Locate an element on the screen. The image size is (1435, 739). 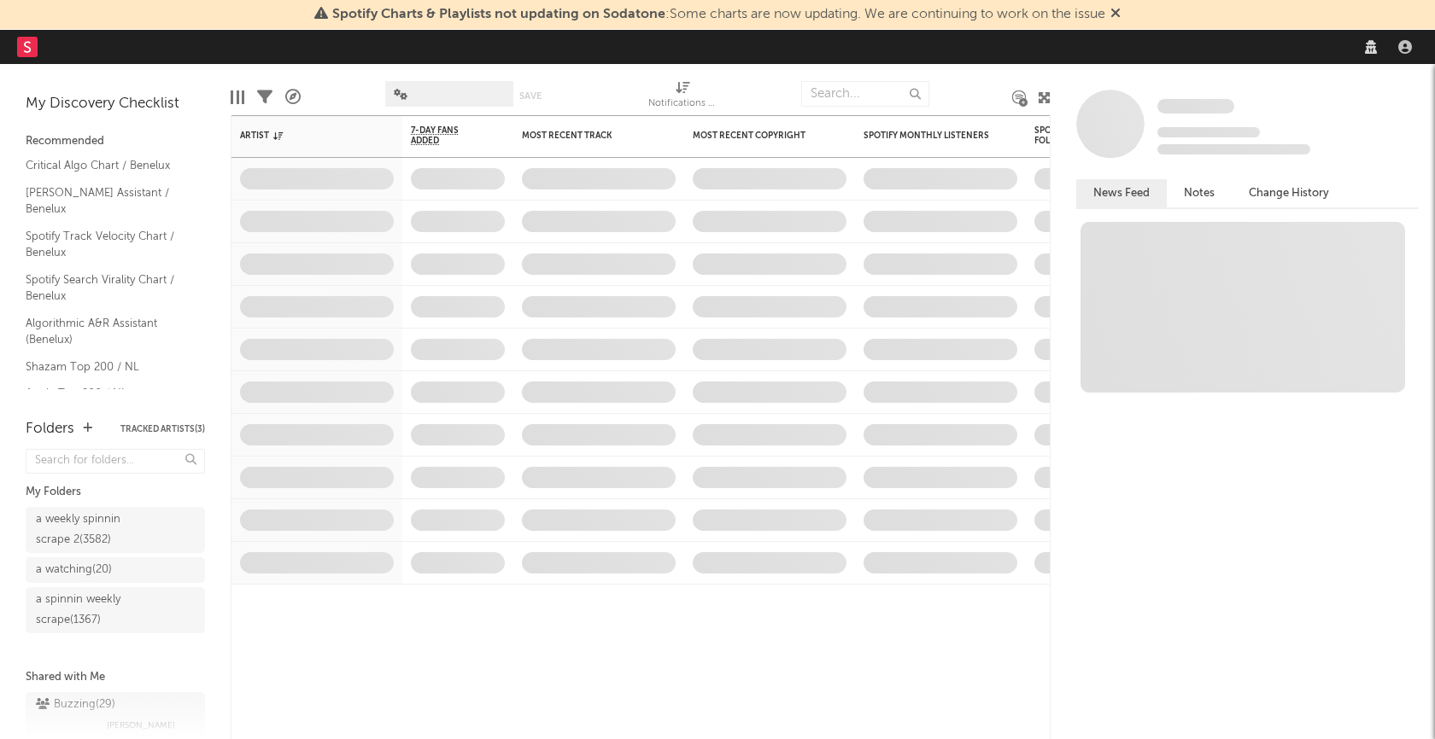
div: Folders is located at coordinates (50, 430).